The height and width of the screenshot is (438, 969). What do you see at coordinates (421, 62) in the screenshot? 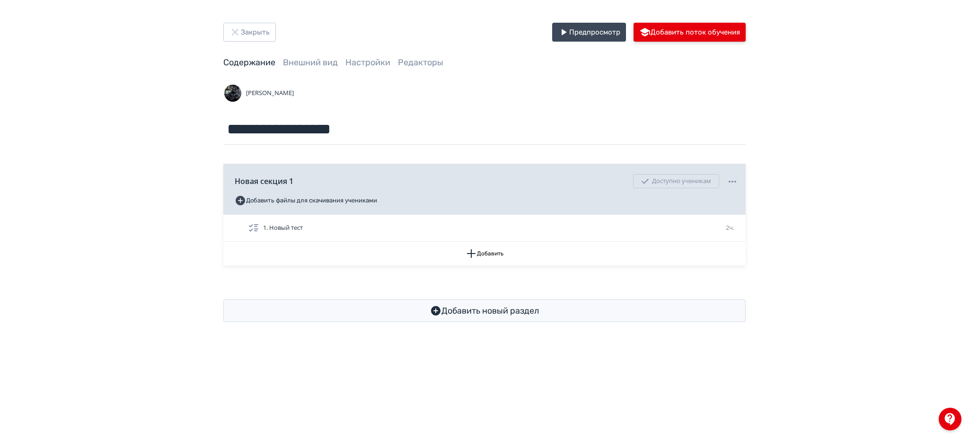
I see `a: Редакторы` at bounding box center [421, 62].